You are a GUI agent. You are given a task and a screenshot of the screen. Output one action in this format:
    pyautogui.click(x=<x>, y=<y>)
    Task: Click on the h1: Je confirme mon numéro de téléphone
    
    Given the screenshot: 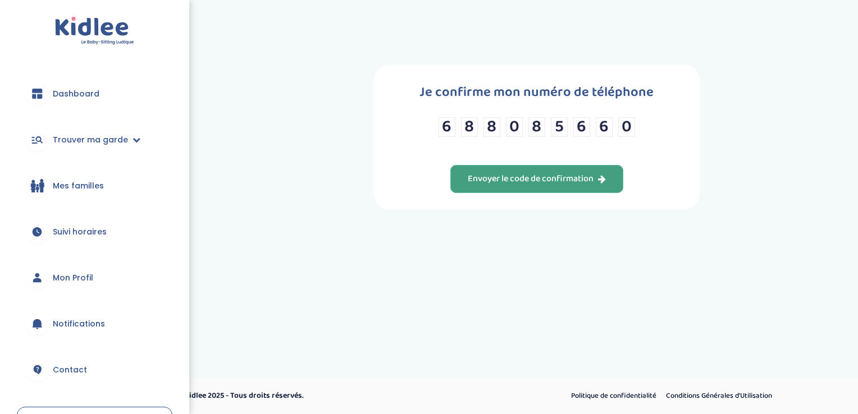 What is the action you would take?
    pyautogui.click(x=536, y=92)
    